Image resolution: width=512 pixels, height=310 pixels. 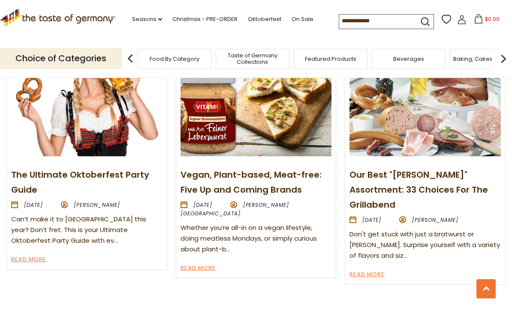 I want to click on span: Featured Products, so click(x=330, y=59).